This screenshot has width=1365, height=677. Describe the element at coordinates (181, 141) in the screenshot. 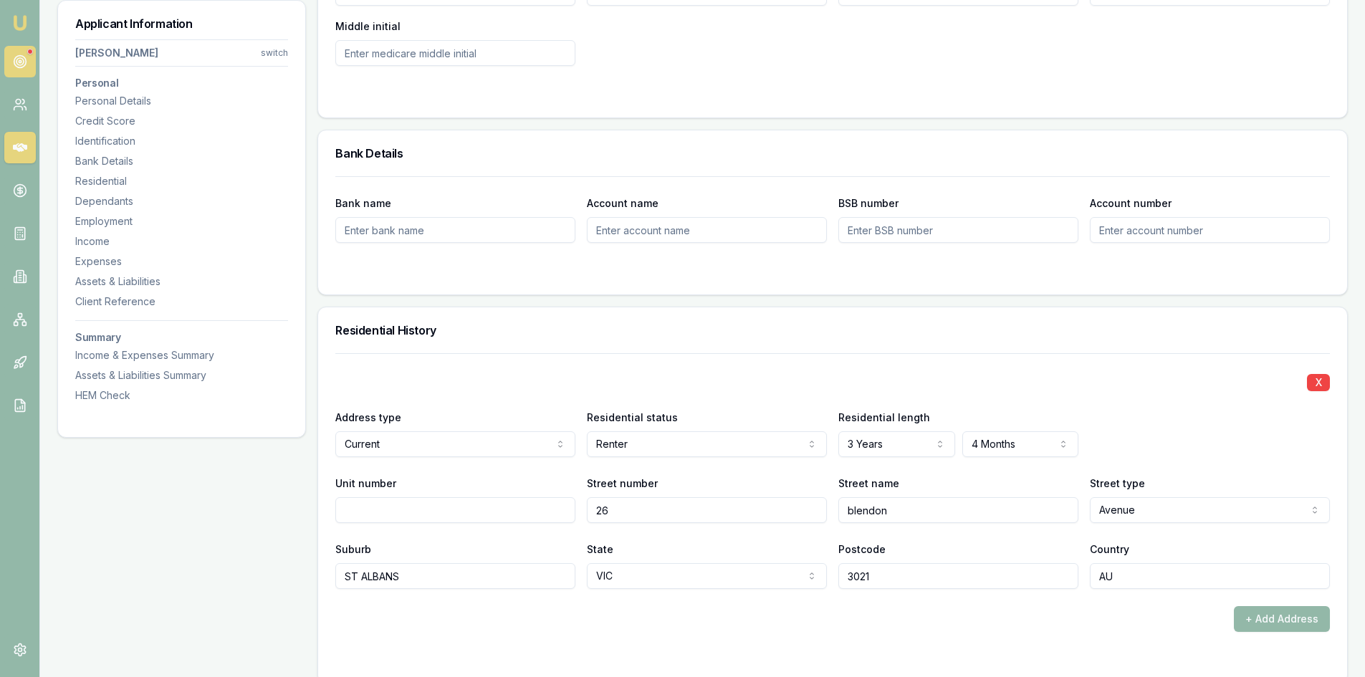

I see `div: Identification` at that location.